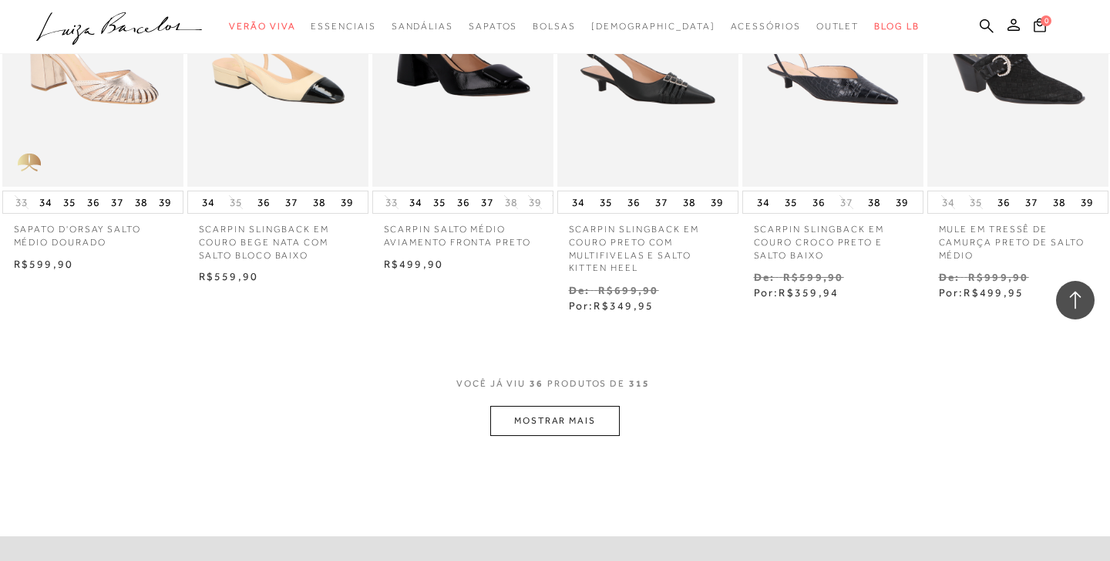 This screenshot has height=561, width=1110. What do you see at coordinates (1046, 21) in the screenshot?
I see `span: 0` at bounding box center [1046, 21].